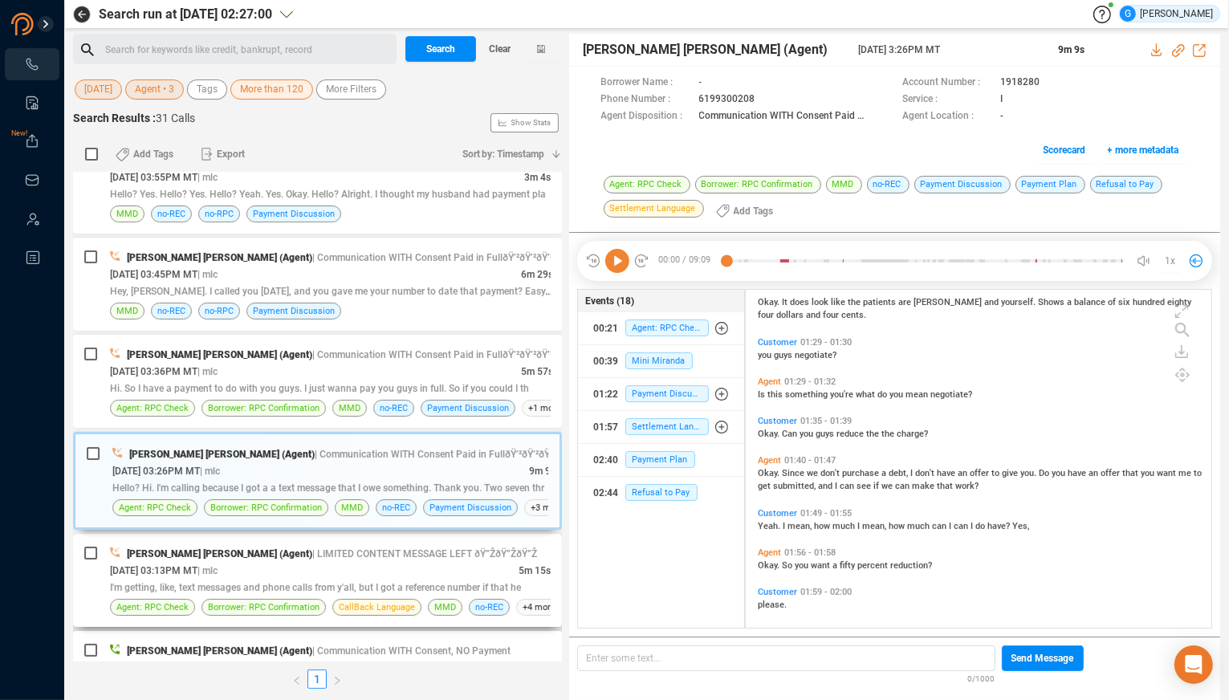 This screenshot has height=700, width=1229. What do you see at coordinates (1043, 658) in the screenshot?
I see `span: Send Message` at bounding box center [1043, 658].